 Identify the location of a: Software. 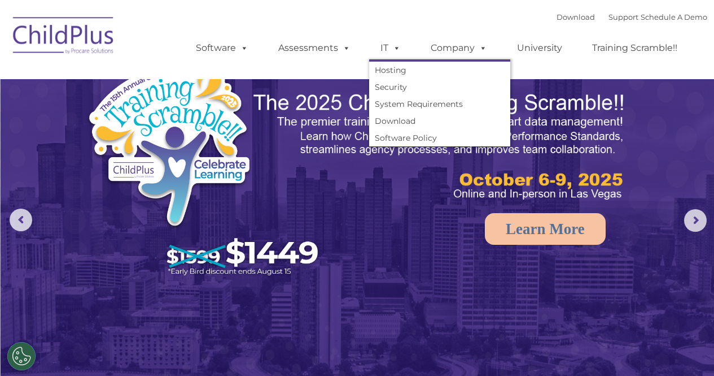
(222, 48).